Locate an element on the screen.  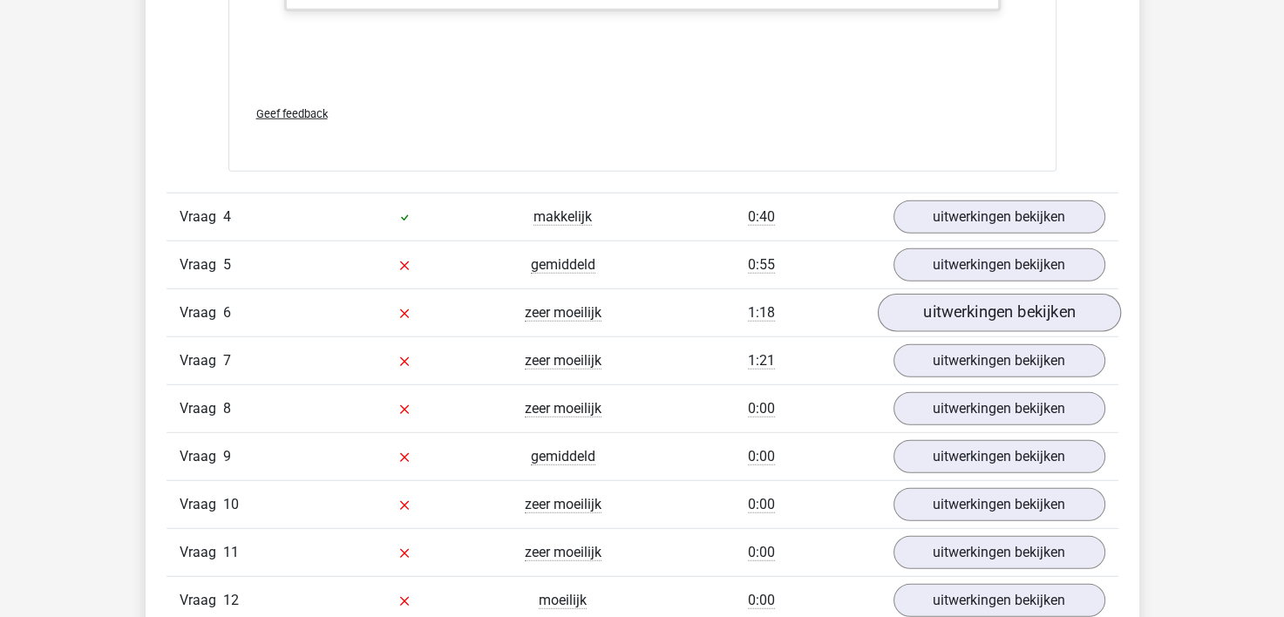
span: 1:21 is located at coordinates (761, 361).